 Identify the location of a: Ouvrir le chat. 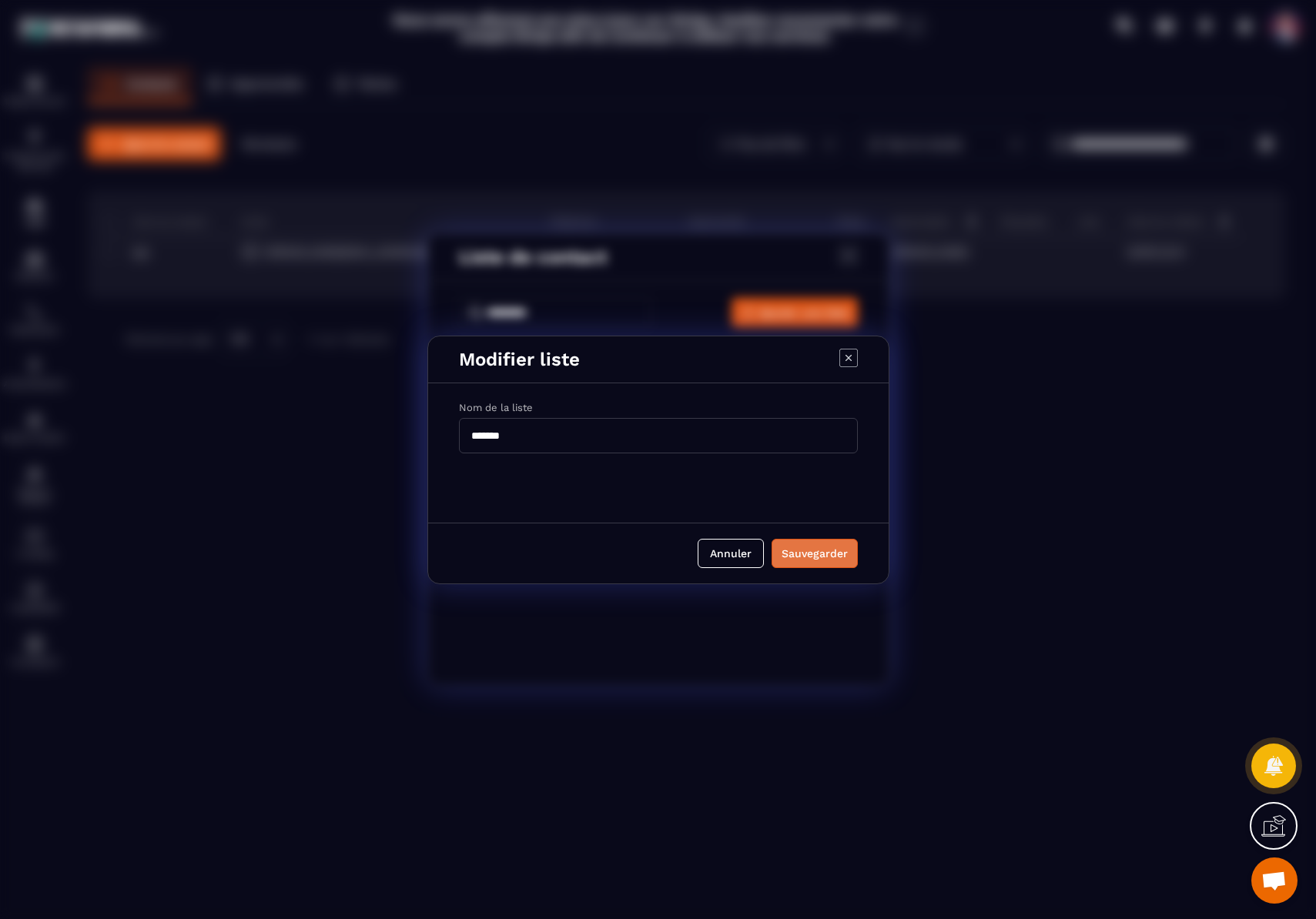
(1274, 881).